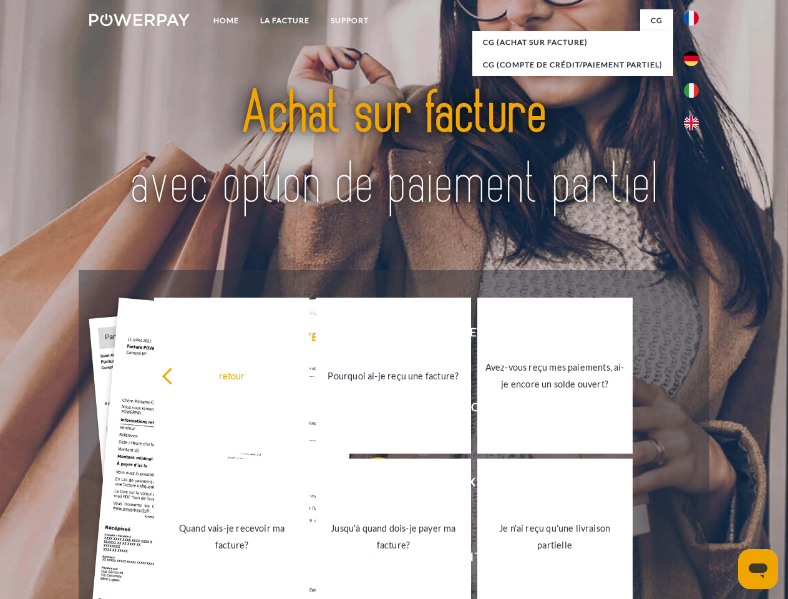 The width and height of the screenshot is (788, 599). Describe the element at coordinates (394, 149) in the screenshot. I see `img: title-powerpay_fr.svg` at that location.